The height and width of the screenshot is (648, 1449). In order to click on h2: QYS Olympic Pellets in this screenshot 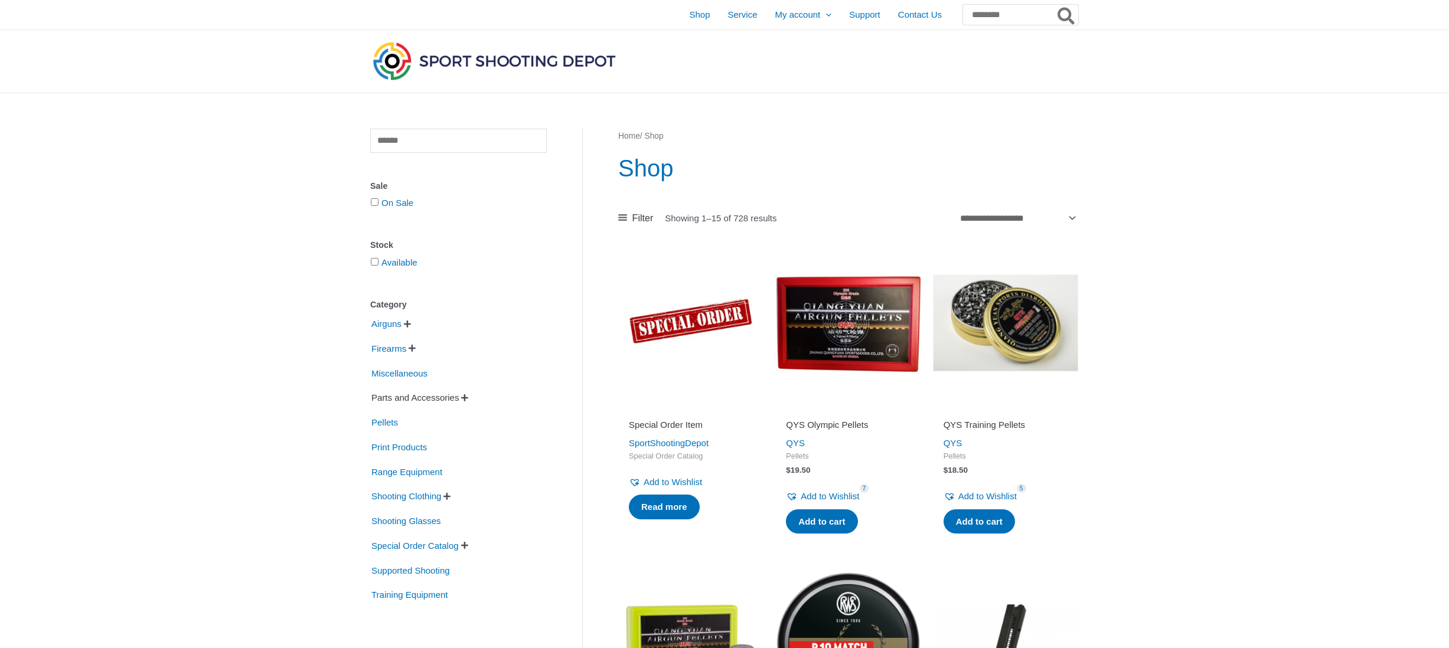, I will do `click(848, 425)`.